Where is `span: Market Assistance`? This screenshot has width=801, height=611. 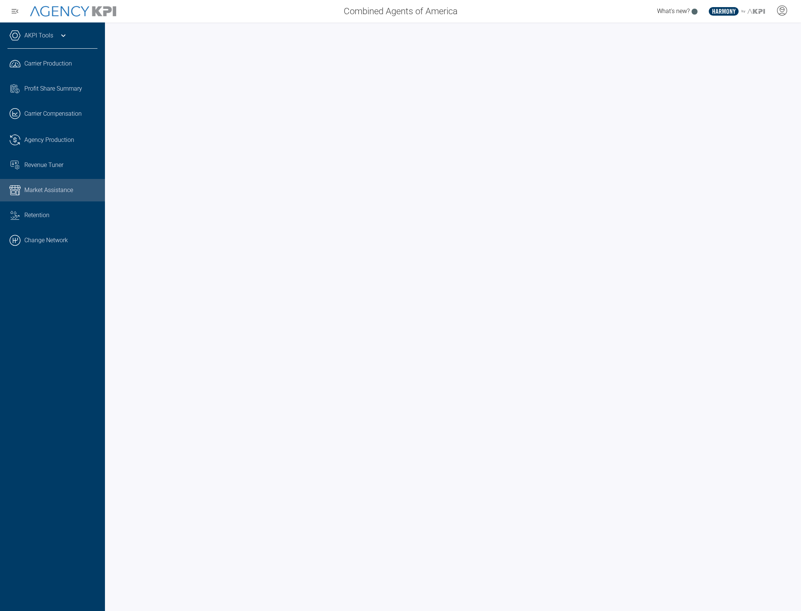
span: Market Assistance is located at coordinates (49, 190).